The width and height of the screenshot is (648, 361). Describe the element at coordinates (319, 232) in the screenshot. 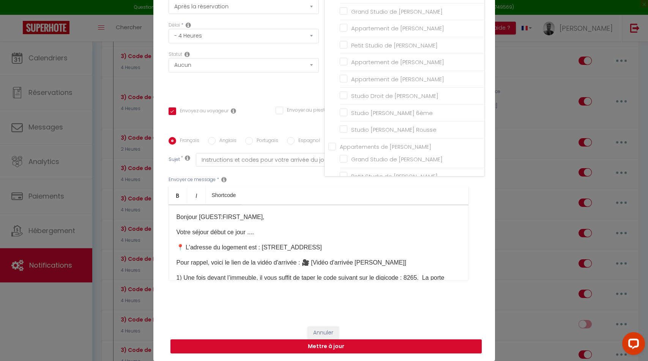

I see `p: Votre séjour début ce jour ....` at that location.